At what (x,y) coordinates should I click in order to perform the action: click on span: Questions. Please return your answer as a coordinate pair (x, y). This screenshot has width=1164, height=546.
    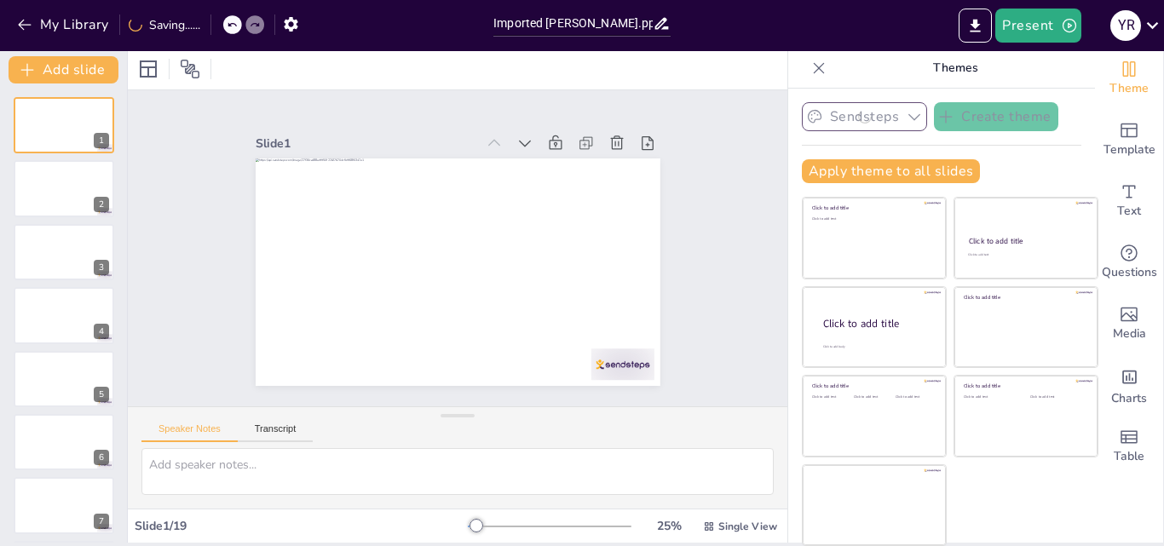
    Looking at the image, I should click on (1129, 273).